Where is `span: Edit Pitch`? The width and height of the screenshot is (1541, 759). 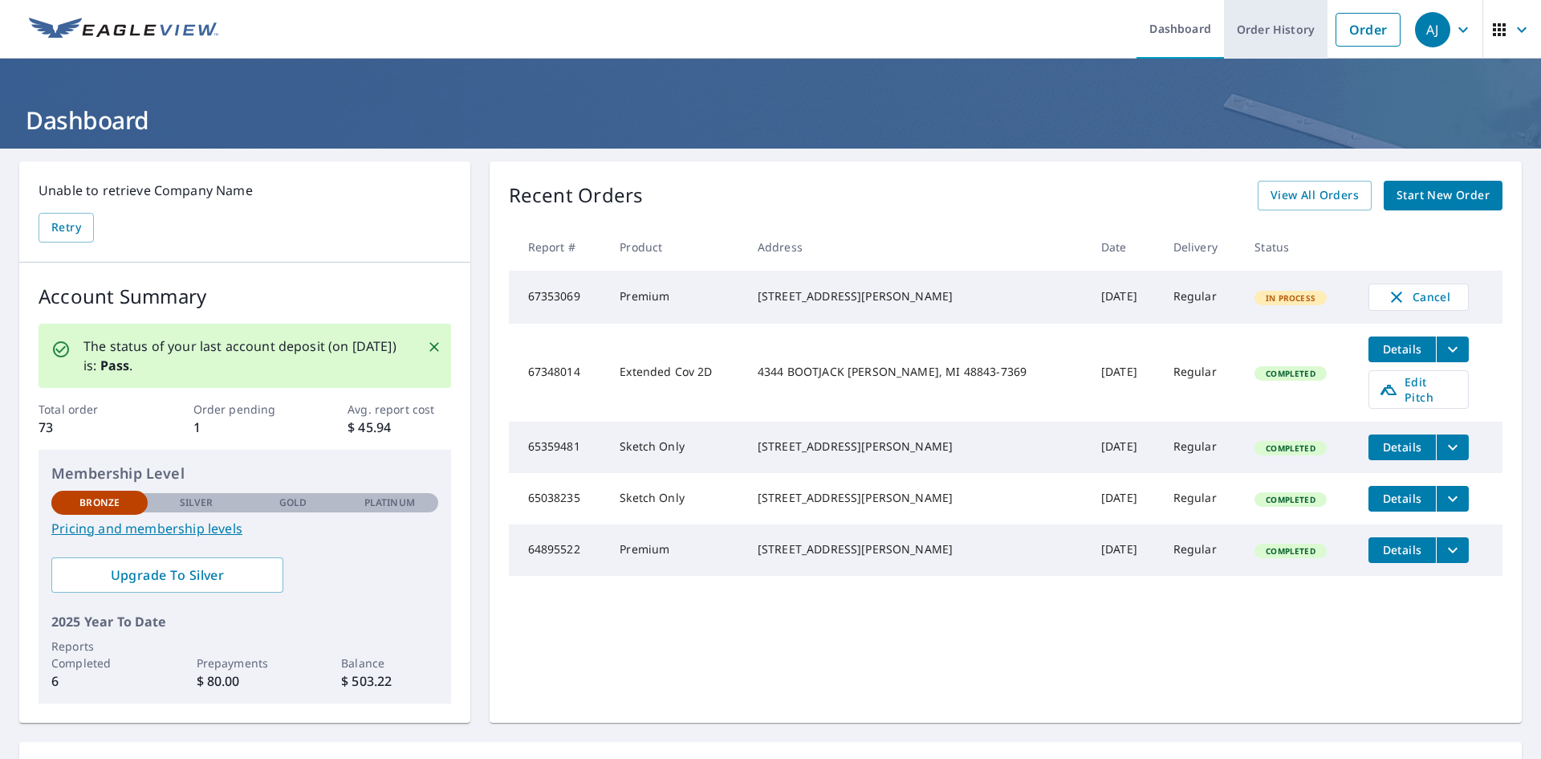 span: Edit Pitch is located at coordinates (1419, 389).